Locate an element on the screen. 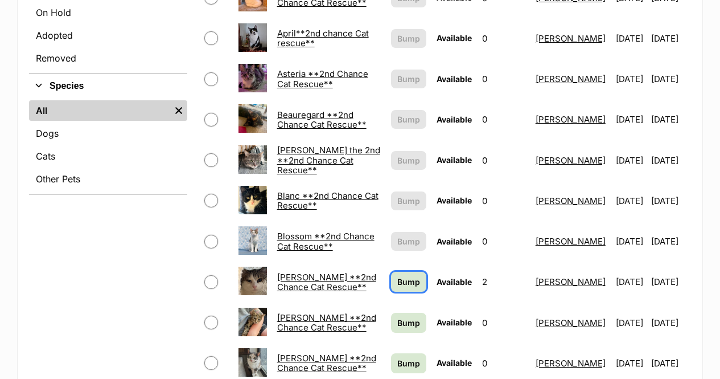 The height and width of the screenshot is (379, 720). a: Adopted is located at coordinates (108, 35).